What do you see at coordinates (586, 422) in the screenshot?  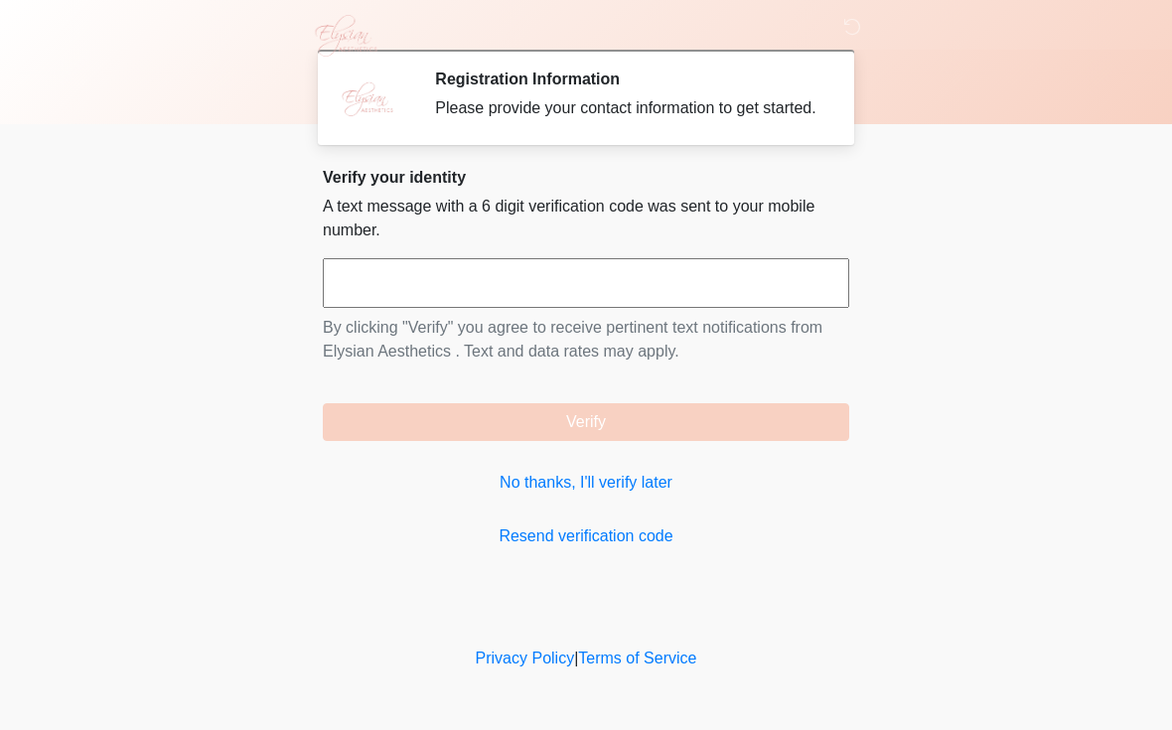 I see `button: Verify` at bounding box center [586, 422].